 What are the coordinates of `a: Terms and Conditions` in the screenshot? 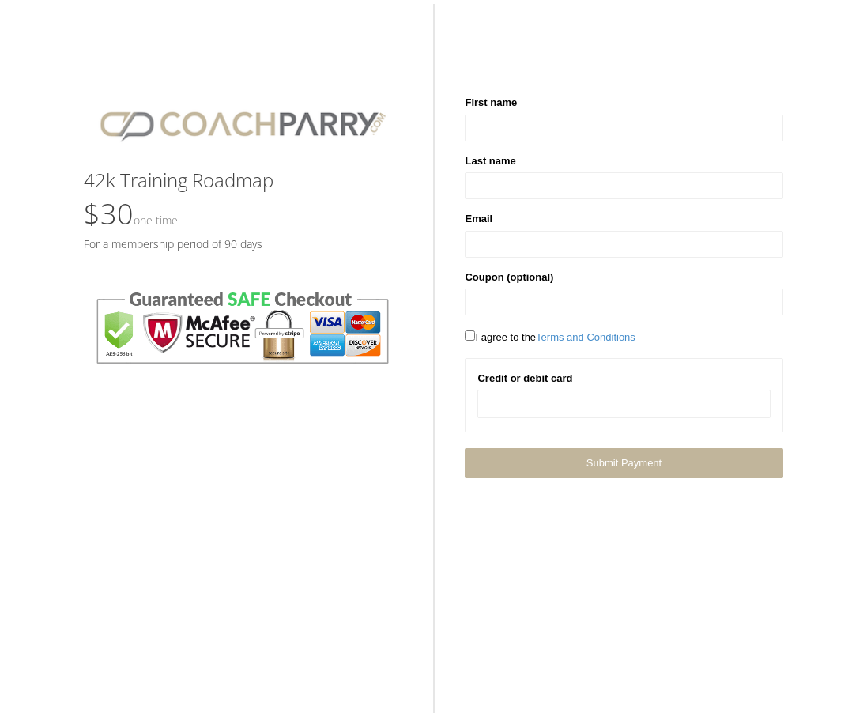 It's located at (586, 337).